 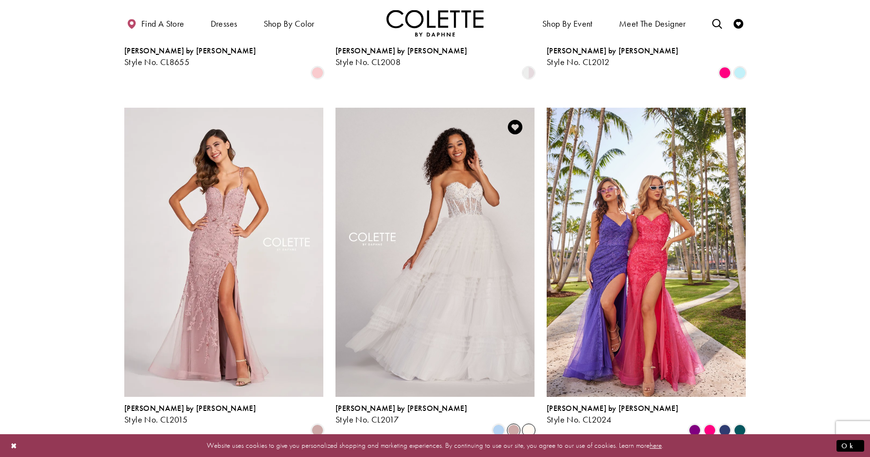 What do you see at coordinates (190, 57) in the screenshot?
I see `div: Colette by Daphne Style No. CL8655` at bounding box center [190, 57].